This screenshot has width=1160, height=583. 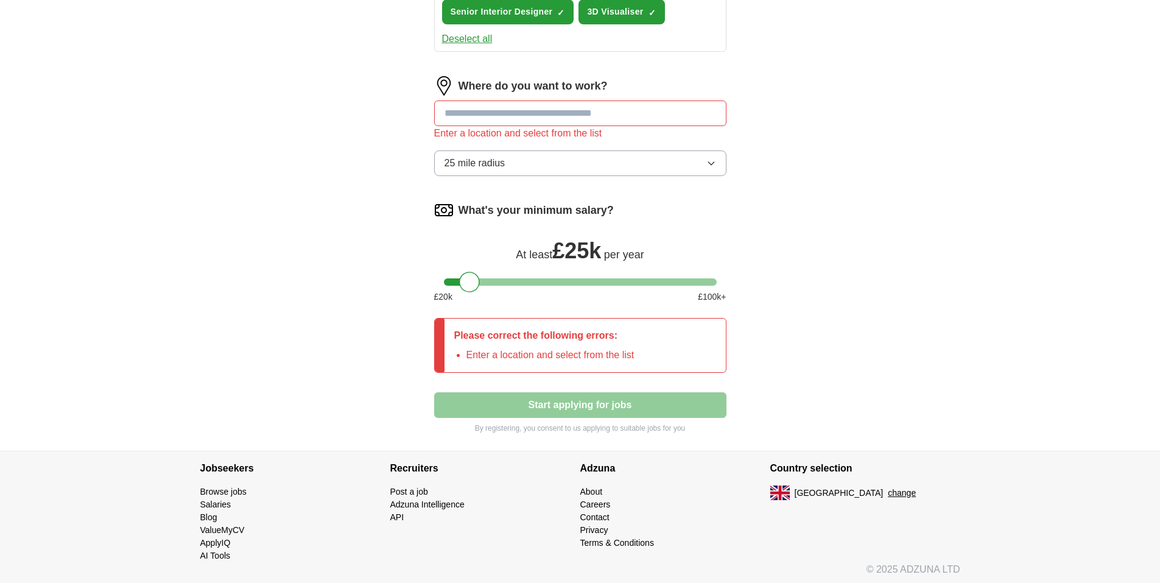 What do you see at coordinates (397, 517) in the screenshot?
I see `a: API` at bounding box center [397, 517].